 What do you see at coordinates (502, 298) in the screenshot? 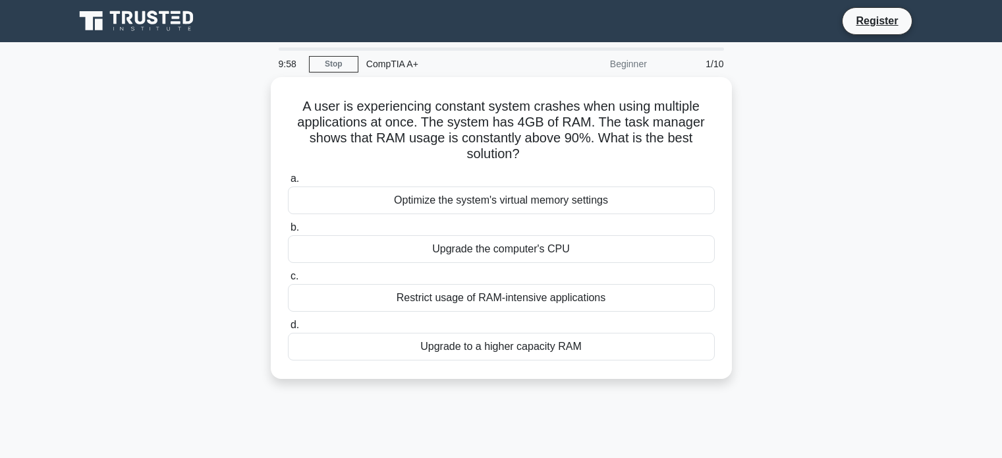
I see `div: Restrict usage of RAM-intensive applications` at bounding box center [502, 298].